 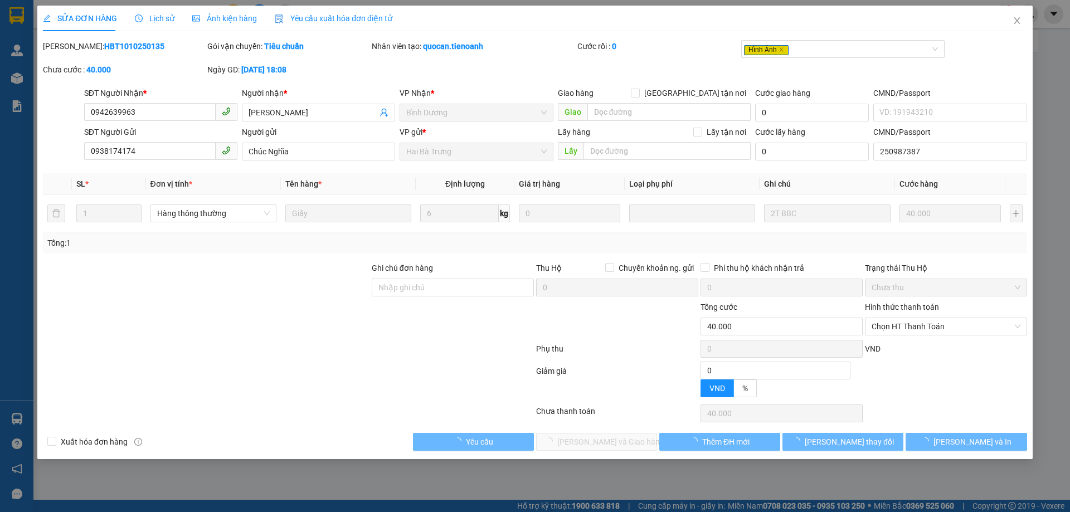 I want to click on div: Người nhận, so click(x=318, y=93).